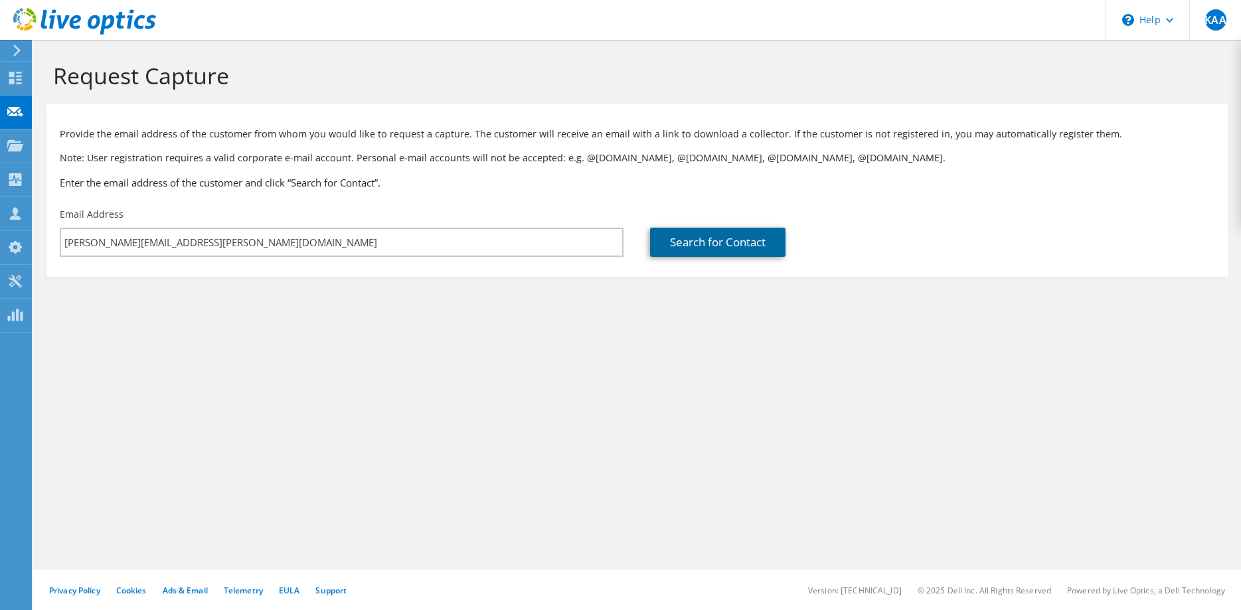  What do you see at coordinates (289, 590) in the screenshot?
I see `a: EULA` at bounding box center [289, 590].